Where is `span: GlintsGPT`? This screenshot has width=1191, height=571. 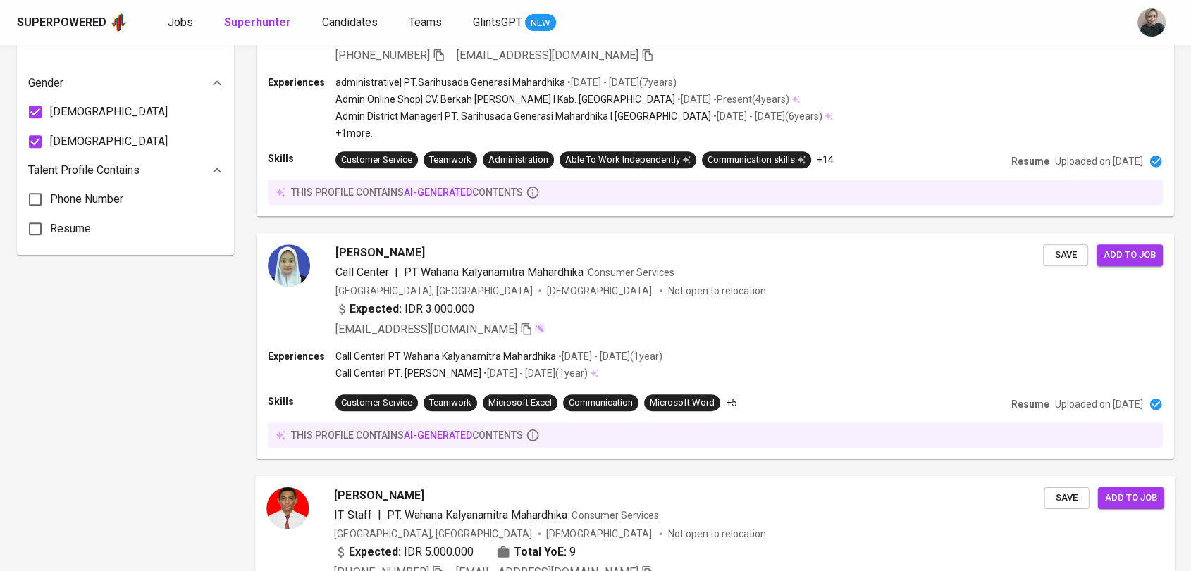 span: GlintsGPT is located at coordinates (497, 22).